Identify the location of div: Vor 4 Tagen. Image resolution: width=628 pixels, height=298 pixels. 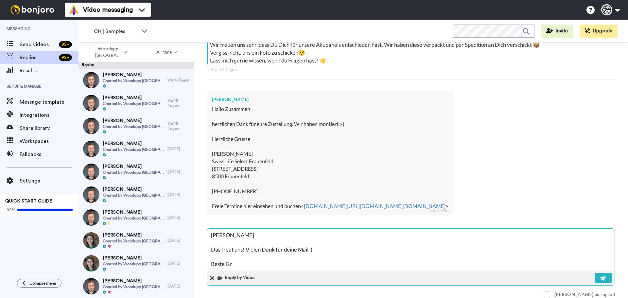
(179, 80).